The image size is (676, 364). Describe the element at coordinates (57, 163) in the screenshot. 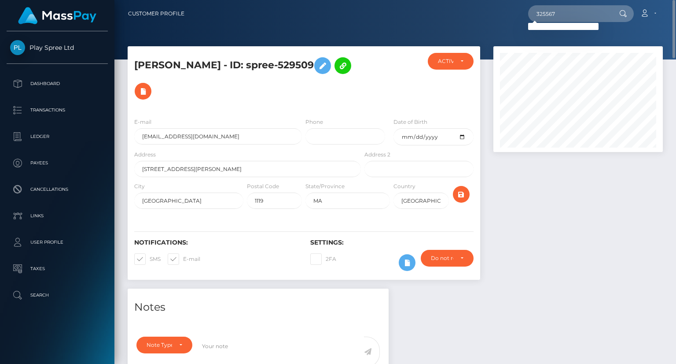

I see `a: Payees` at that location.